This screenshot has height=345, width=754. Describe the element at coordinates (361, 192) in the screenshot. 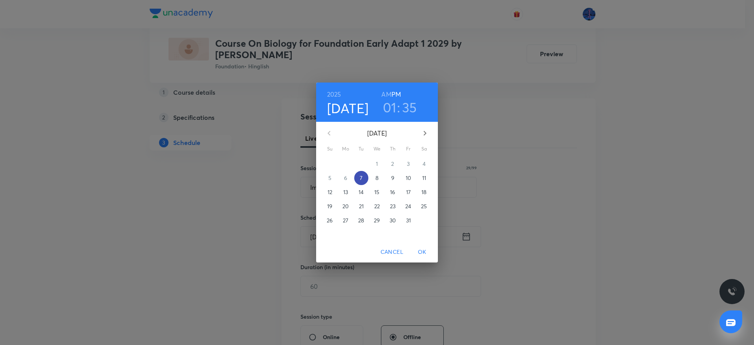

I see `p: 14` at that location.